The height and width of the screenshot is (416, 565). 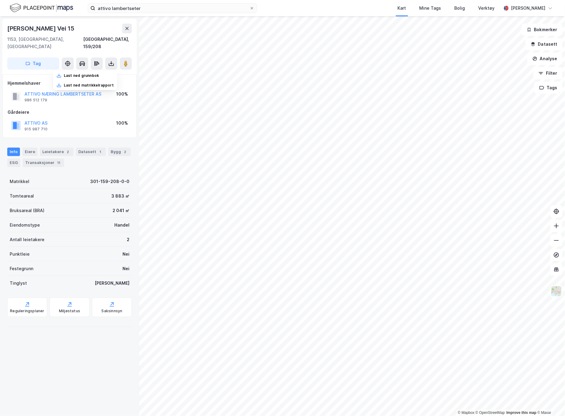 What do you see at coordinates (460, 8) in the screenshot?
I see `div: Bolig` at bounding box center [460, 8].